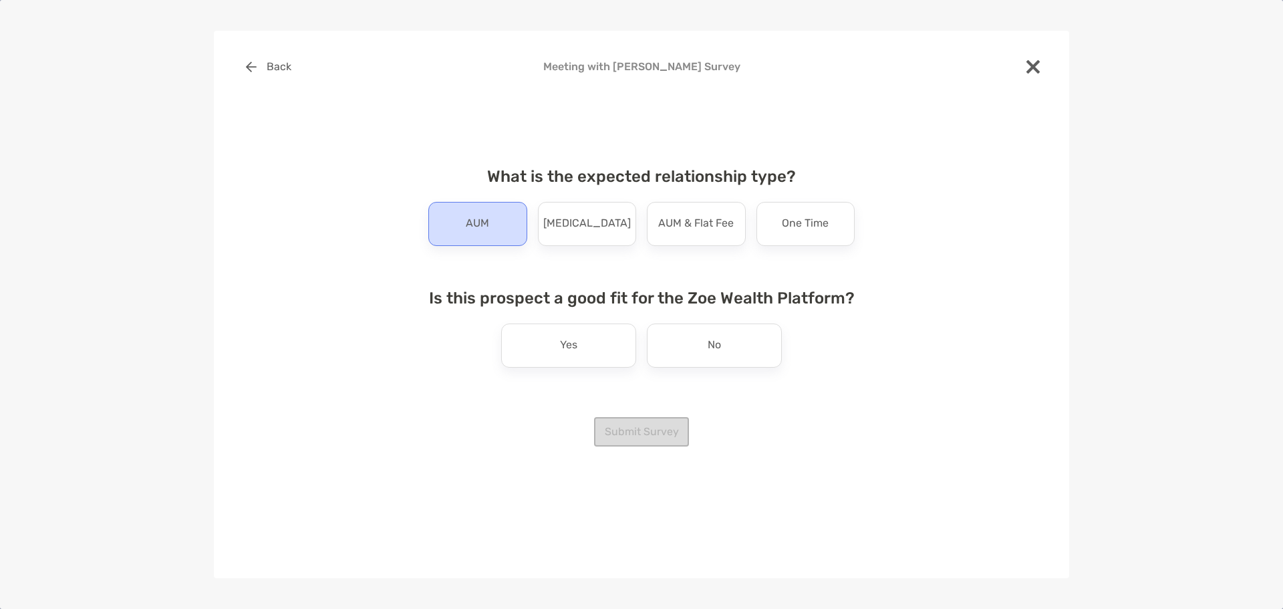  What do you see at coordinates (696, 224) in the screenshot?
I see `p: AUM & Flat Fee` at bounding box center [696, 224].